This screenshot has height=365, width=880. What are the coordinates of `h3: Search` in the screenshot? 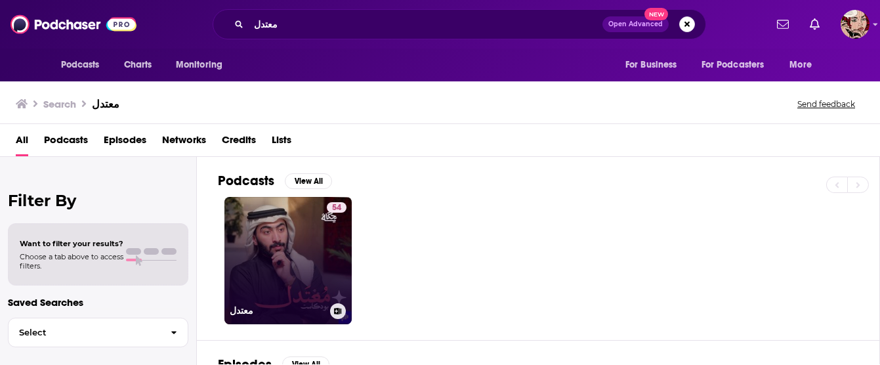 It's located at (60, 104).